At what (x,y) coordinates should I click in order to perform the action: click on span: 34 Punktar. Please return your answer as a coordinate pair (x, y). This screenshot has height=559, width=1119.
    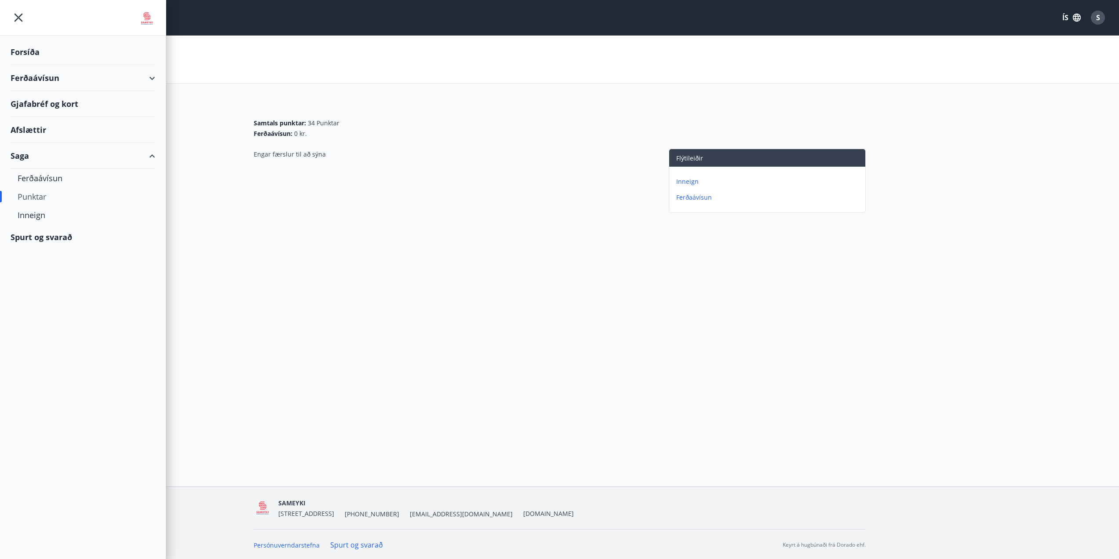
    Looking at the image, I should click on (324, 123).